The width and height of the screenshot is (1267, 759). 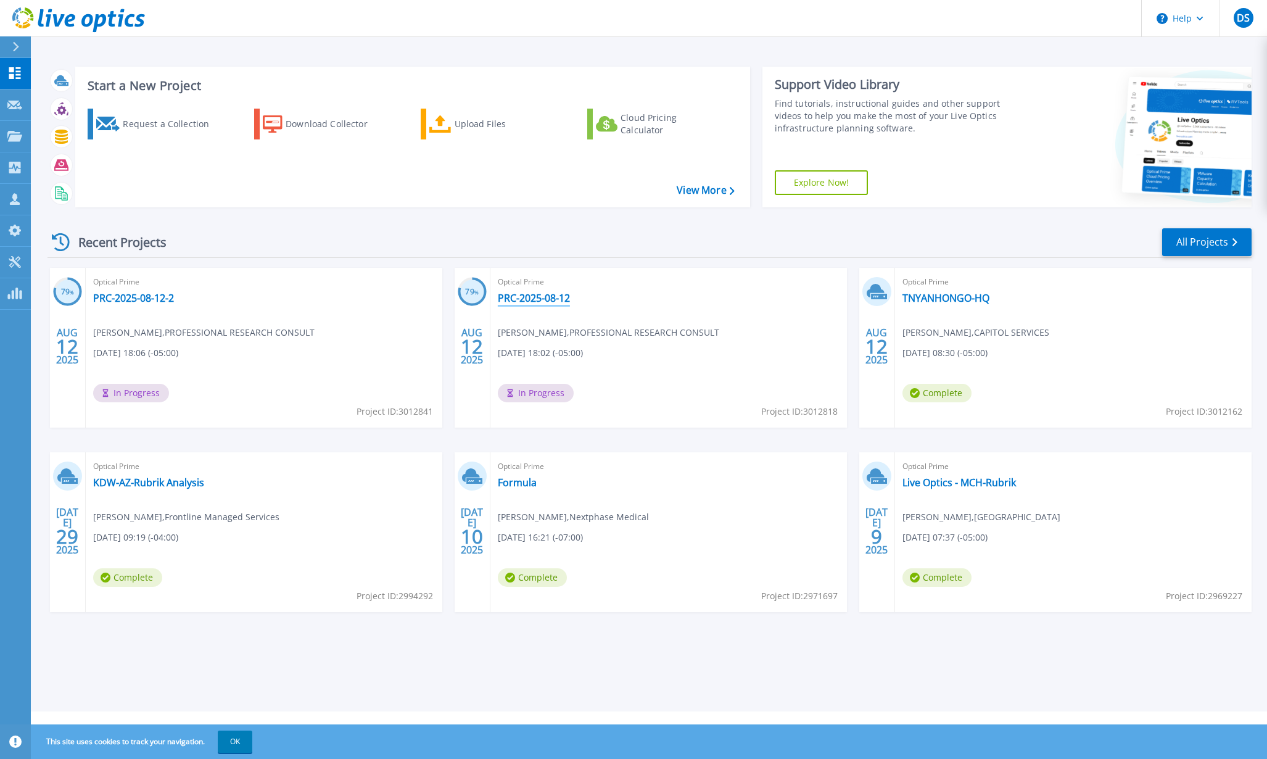 I want to click on a: Cloud Pricing Calculator, so click(x=656, y=124).